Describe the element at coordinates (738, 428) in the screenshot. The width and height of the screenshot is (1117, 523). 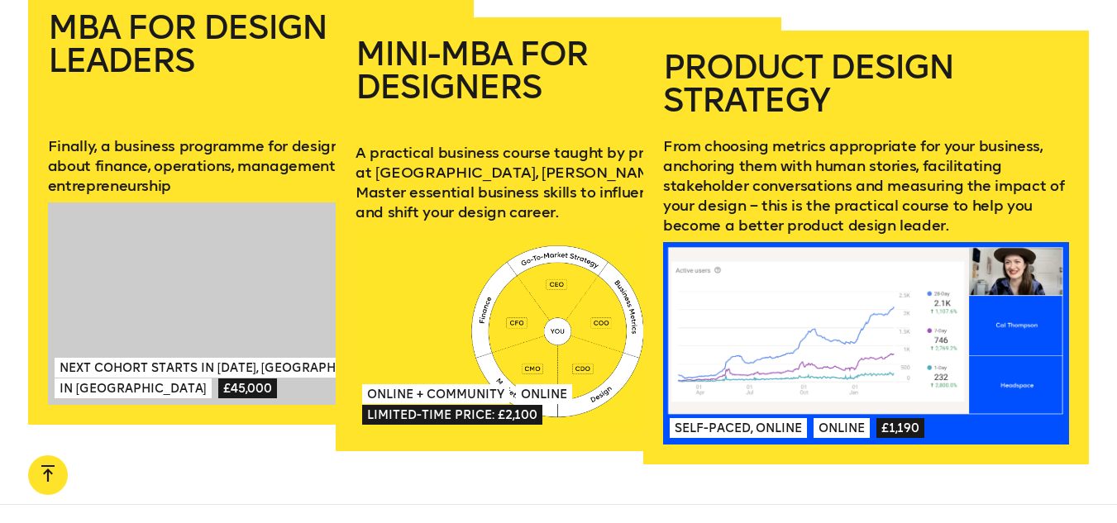
I see `span: Self-paced, Online` at that location.